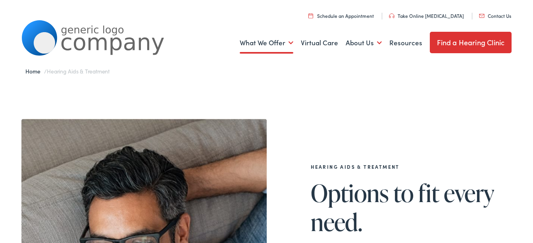 The image size is (533, 243). I want to click on span: to, so click(404, 193).